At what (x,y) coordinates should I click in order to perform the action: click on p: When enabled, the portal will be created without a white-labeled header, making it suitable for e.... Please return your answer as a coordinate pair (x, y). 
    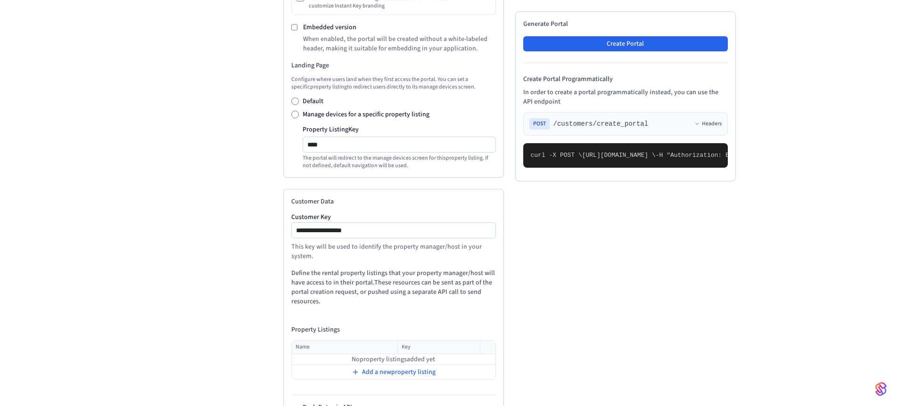
    Looking at the image, I should click on (399, 44).